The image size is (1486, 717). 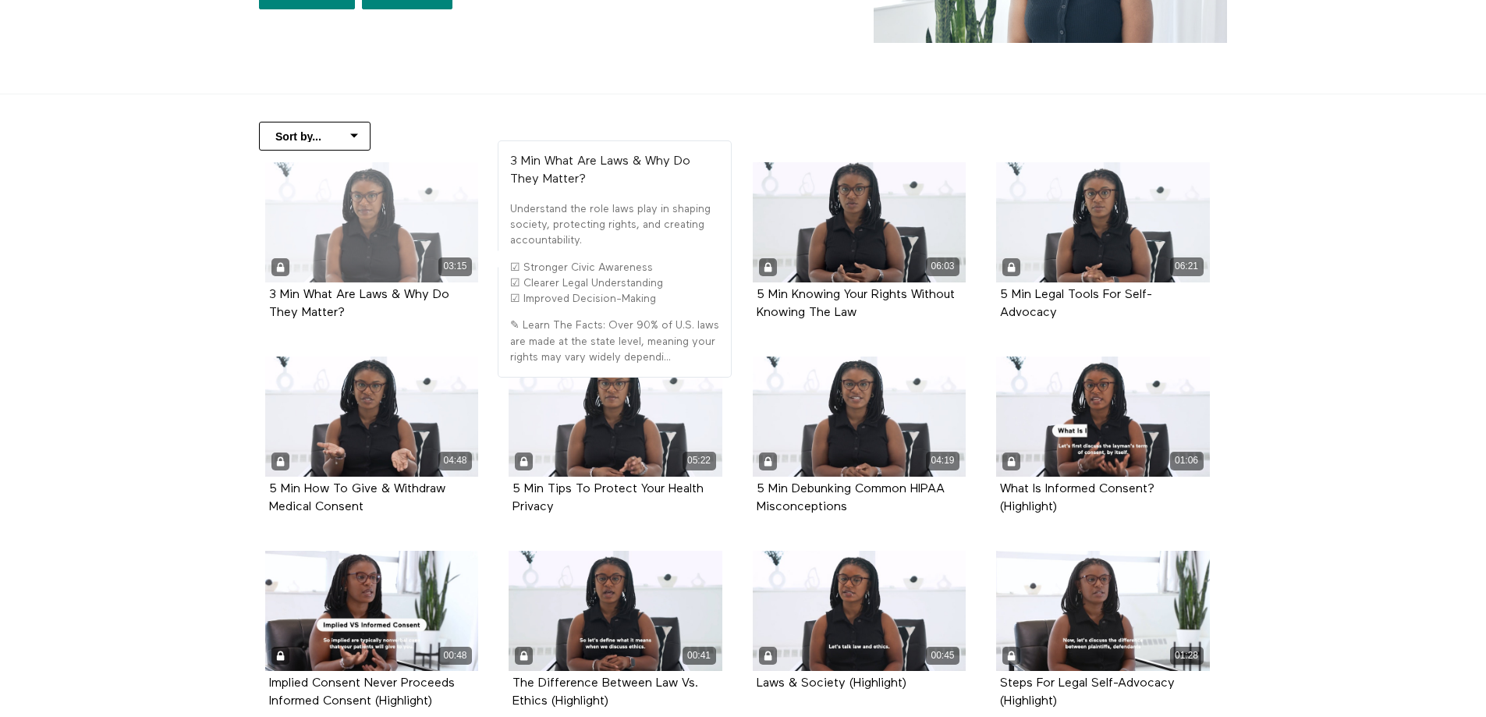 What do you see at coordinates (1087, 692) in the screenshot?
I see `strong: Steps For Legal Self-Advocacy (Highlight)` at bounding box center [1087, 692].